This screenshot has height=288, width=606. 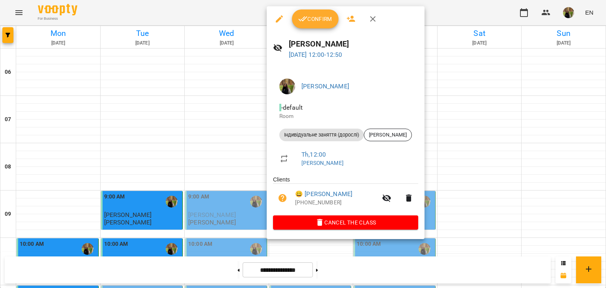 I want to click on span: - default, so click(x=292, y=107).